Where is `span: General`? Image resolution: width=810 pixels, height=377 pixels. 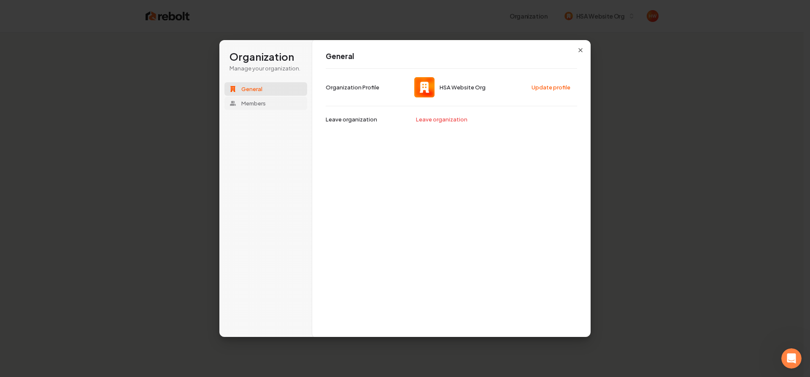 span: General is located at coordinates (252, 89).